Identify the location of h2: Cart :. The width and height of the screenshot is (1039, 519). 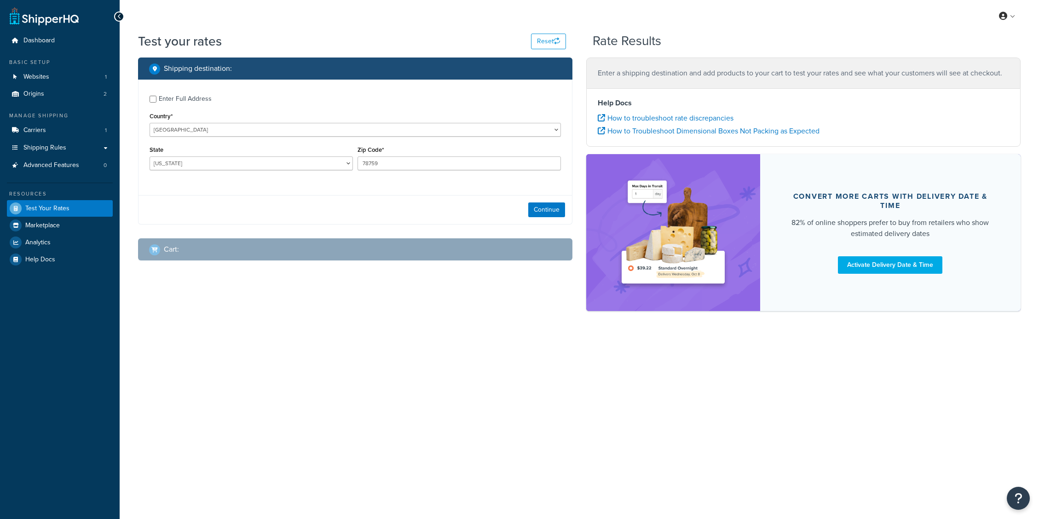
(171, 249).